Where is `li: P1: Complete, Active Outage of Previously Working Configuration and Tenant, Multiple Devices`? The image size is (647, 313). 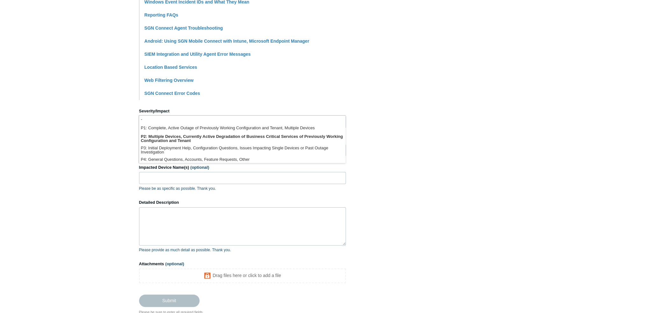 li: P1: Complete, Active Outage of Previously Working Configuration and Tenant, Multiple Devices is located at coordinates (242, 128).